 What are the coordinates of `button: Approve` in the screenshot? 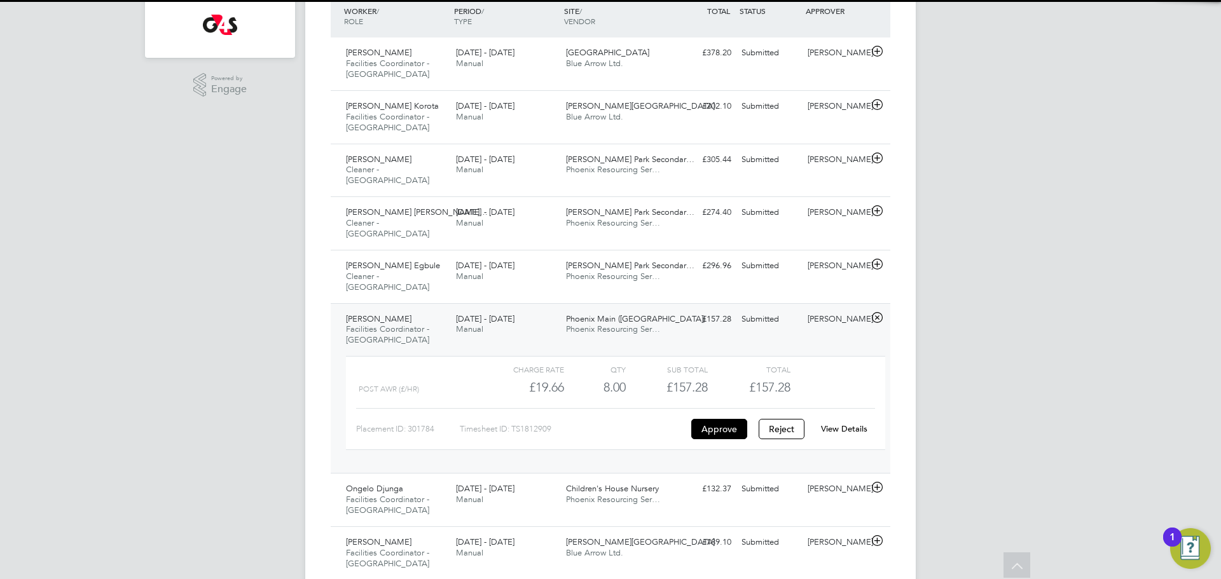 It's located at (719, 429).